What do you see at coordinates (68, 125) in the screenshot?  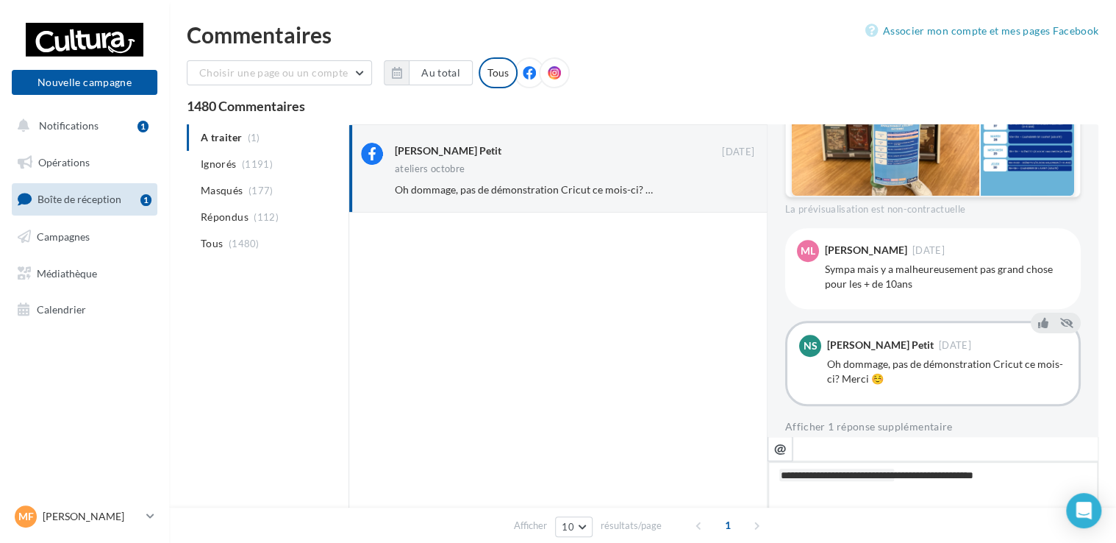 I see `span: Notifications` at bounding box center [68, 125].